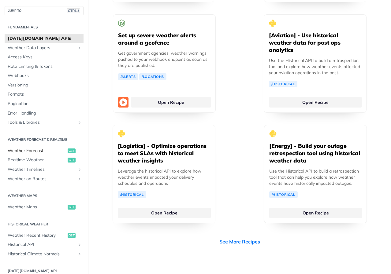 This screenshot has width=391, height=274. What do you see at coordinates (79, 245) in the screenshot?
I see `button: Show subpages for Historical API` at bounding box center [79, 245].